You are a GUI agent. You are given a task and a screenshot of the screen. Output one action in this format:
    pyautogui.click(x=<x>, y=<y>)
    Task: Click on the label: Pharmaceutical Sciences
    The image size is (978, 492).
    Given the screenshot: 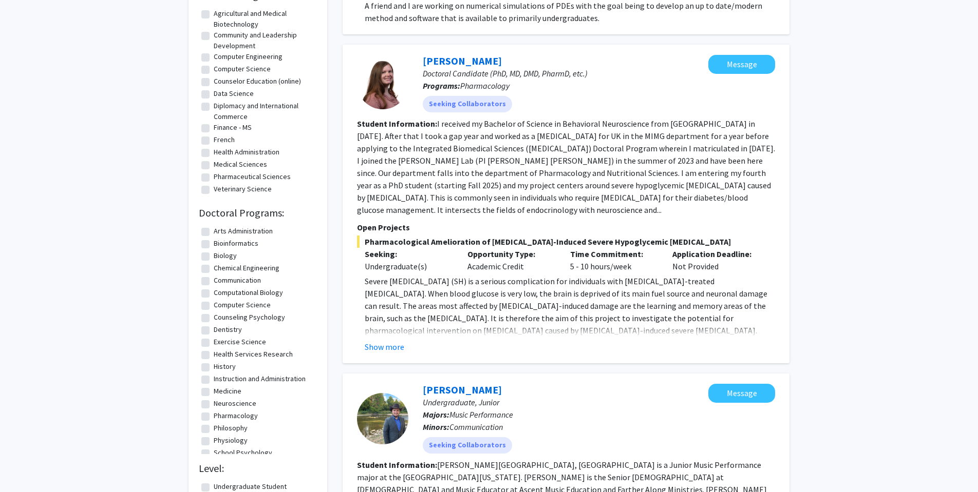 What is the action you would take?
    pyautogui.click(x=252, y=177)
    